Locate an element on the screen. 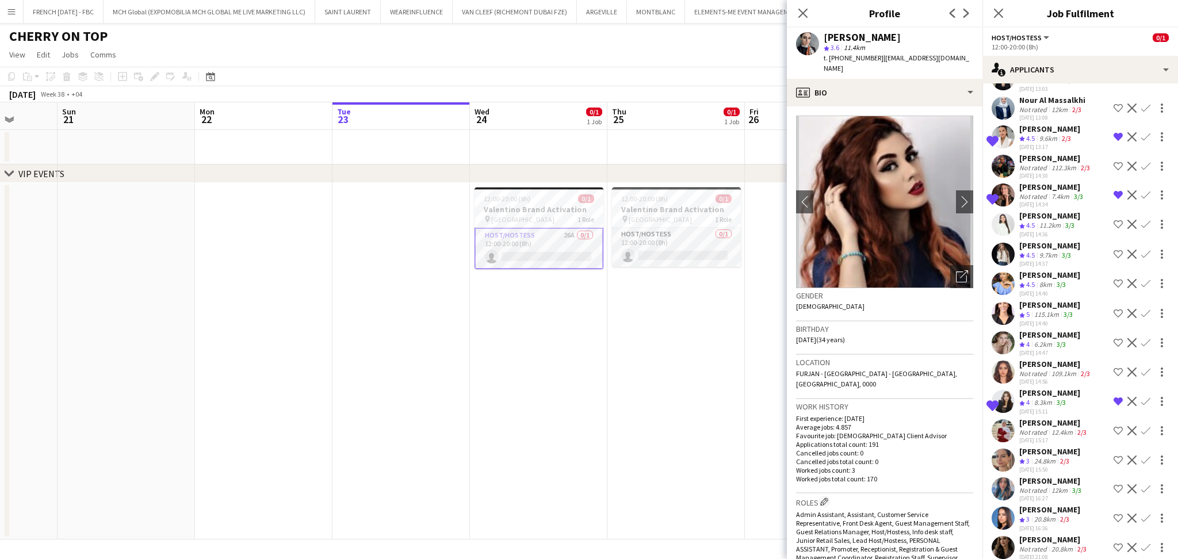 This screenshot has height=559, width=1178. a: View is located at coordinates (17, 55).